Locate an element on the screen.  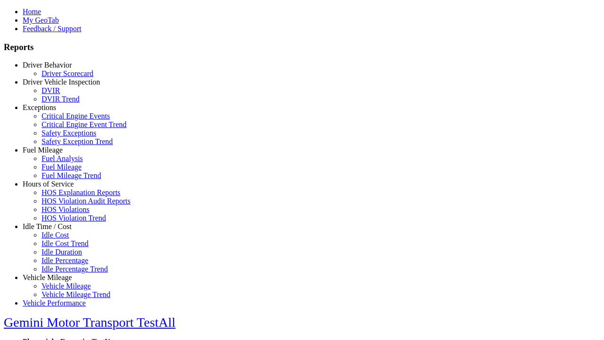
a: Critical Engine Event Trend is located at coordinates (84, 124).